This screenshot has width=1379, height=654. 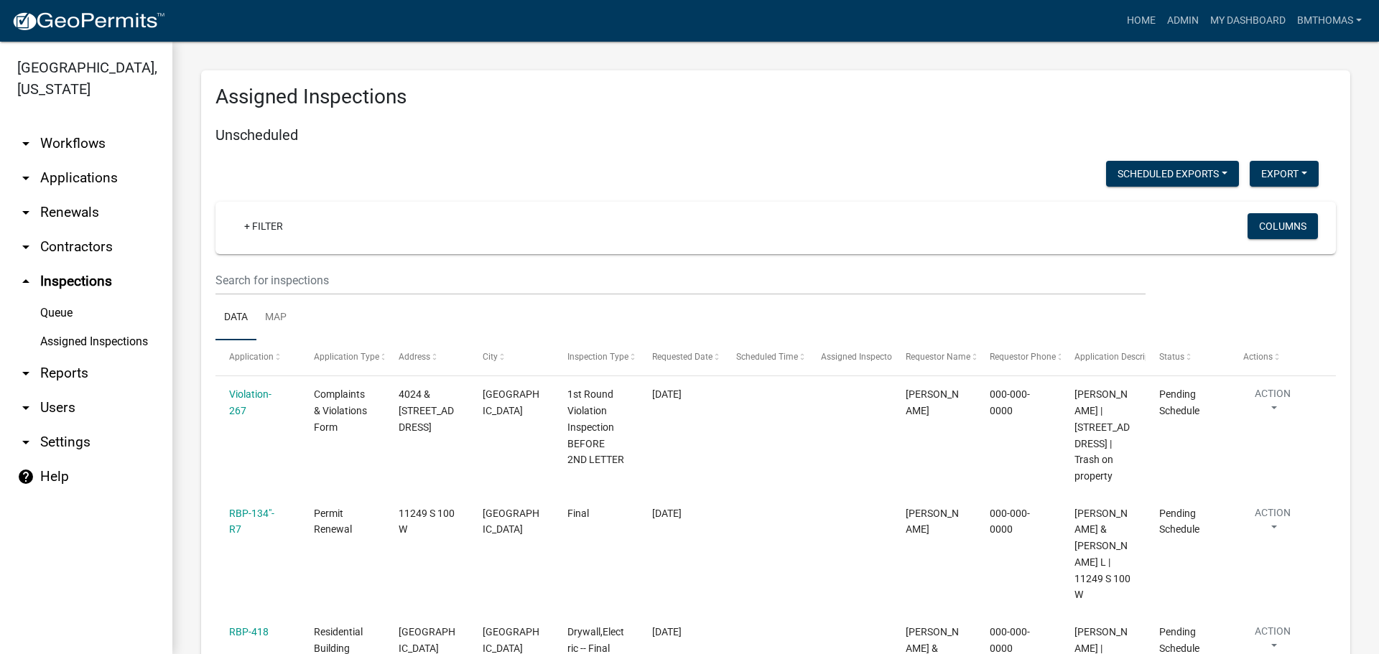 What do you see at coordinates (598, 357) in the screenshot?
I see `span: Inspection Type` at bounding box center [598, 357].